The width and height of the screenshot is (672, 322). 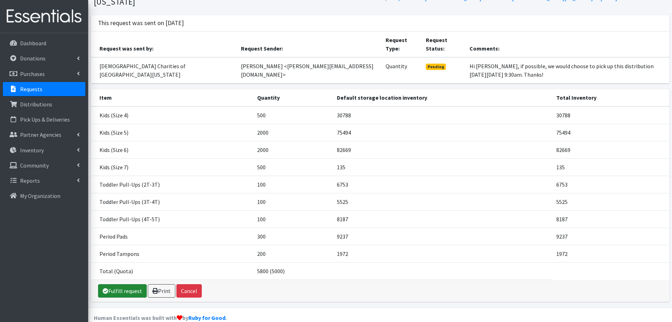 I want to click on td: Toddler Pull-Ups (2T-3T), so click(x=172, y=184).